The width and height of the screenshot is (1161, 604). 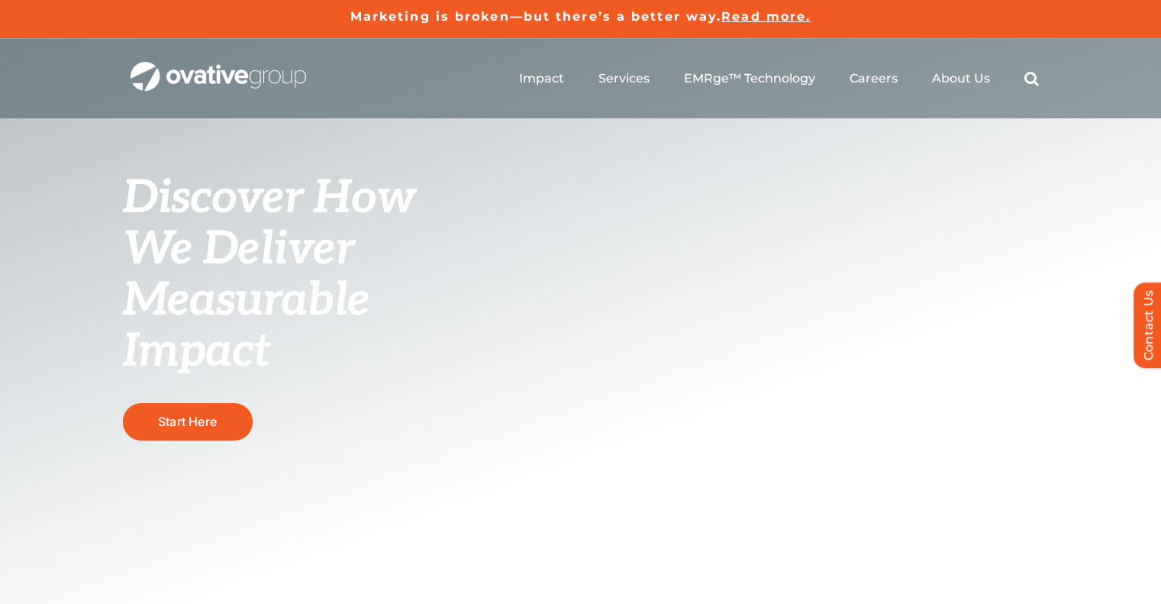 I want to click on a: Read more., so click(x=766, y=16).